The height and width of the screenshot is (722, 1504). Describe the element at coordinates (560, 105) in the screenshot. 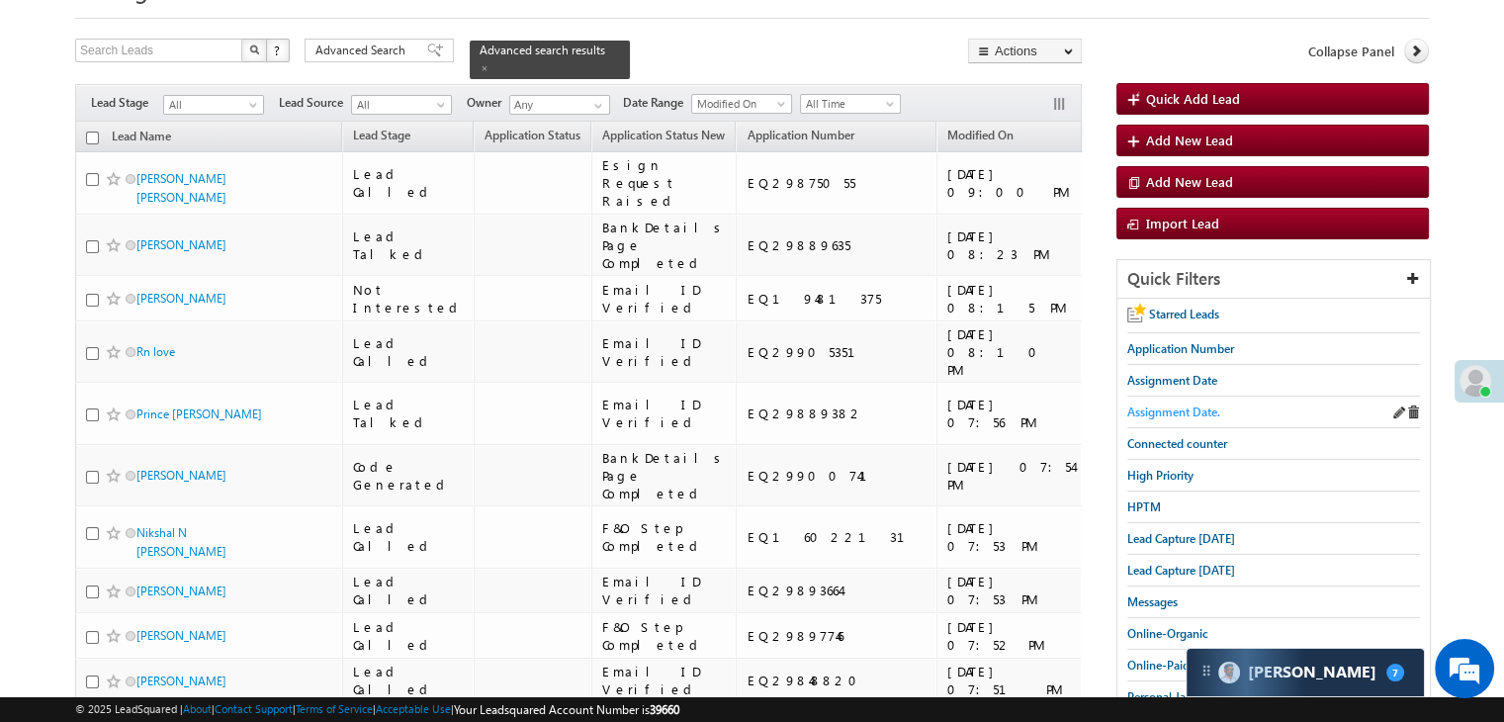

I see `input: Type to Search` at that location.